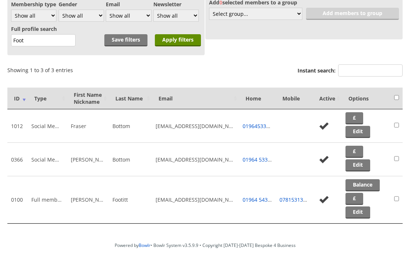 The height and width of the screenshot is (269, 410). What do you see at coordinates (34, 4) in the screenshot?
I see `label: Membership type` at bounding box center [34, 4].